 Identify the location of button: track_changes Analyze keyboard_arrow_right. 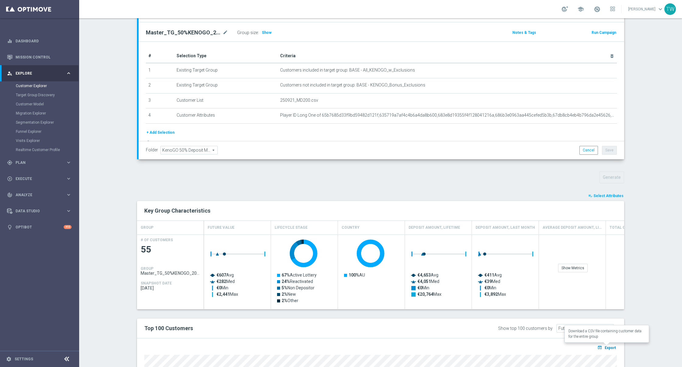
(39, 195).